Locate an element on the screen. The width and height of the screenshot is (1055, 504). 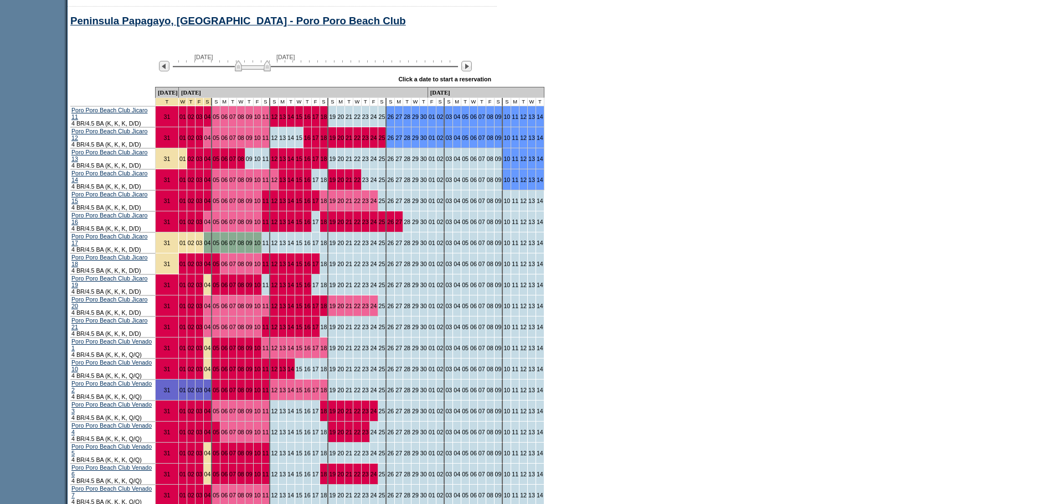
a: Poro Poro Beach Club Jicaro 13 is located at coordinates (109, 156).